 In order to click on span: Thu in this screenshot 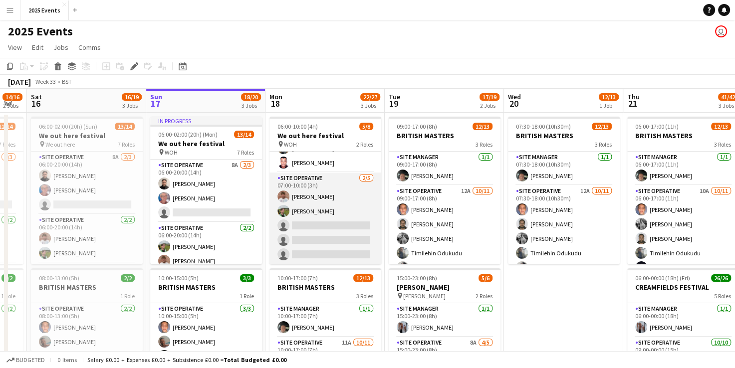, I will do `click(633, 97)`.